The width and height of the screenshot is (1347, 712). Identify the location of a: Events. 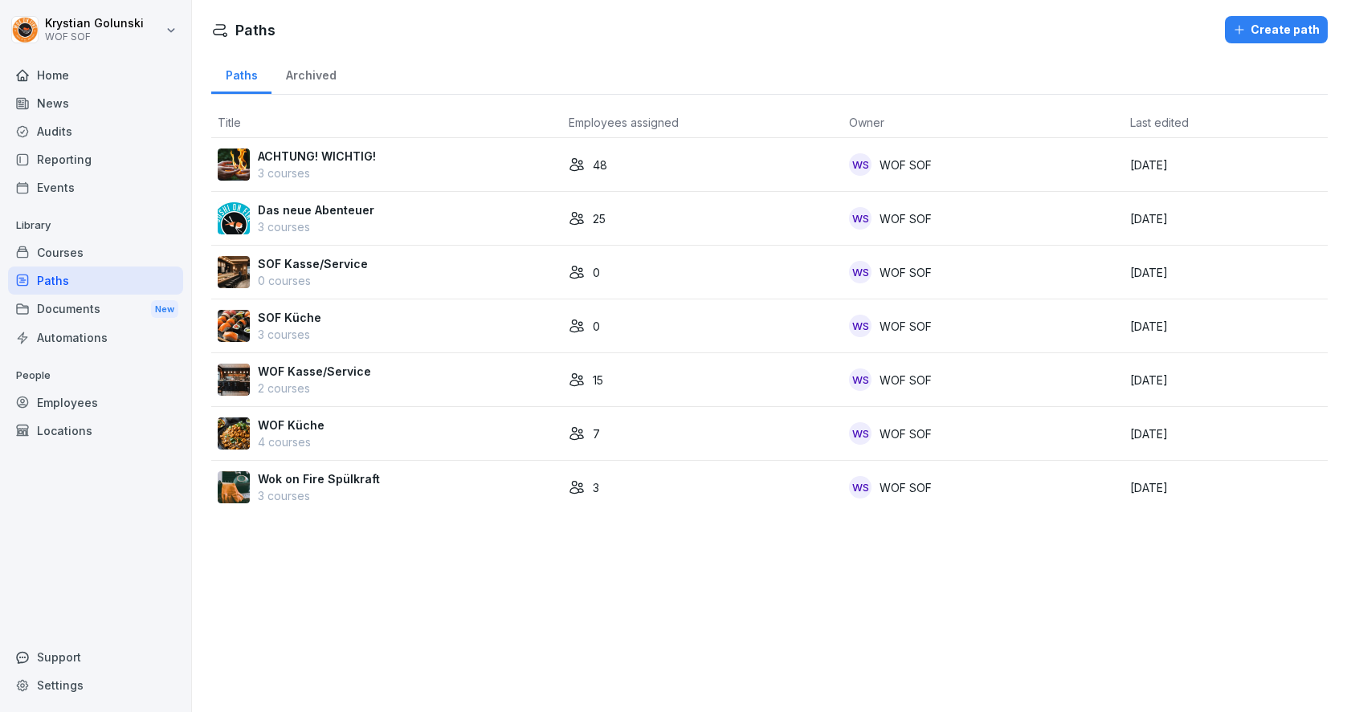
(96, 187).